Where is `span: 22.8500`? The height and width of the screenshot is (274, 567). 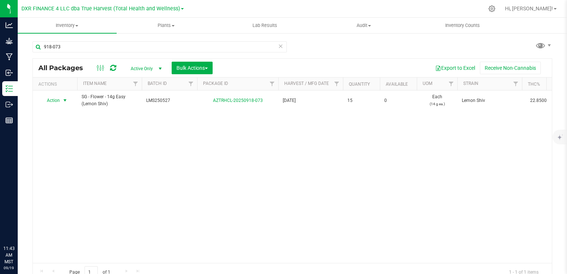
span: 22.8500 is located at coordinates (538, 100).